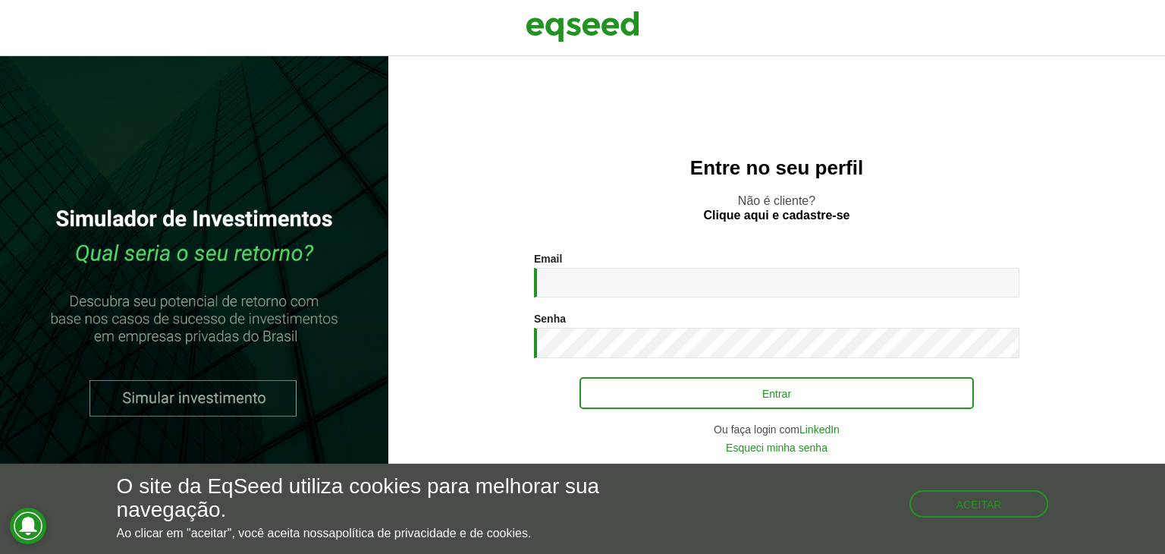 This screenshot has width=1165, height=554. Describe the element at coordinates (396, 498) in the screenshot. I see `h5: O site da EqSeed utiliza cookies para melhorar sua navegação.` at that location.